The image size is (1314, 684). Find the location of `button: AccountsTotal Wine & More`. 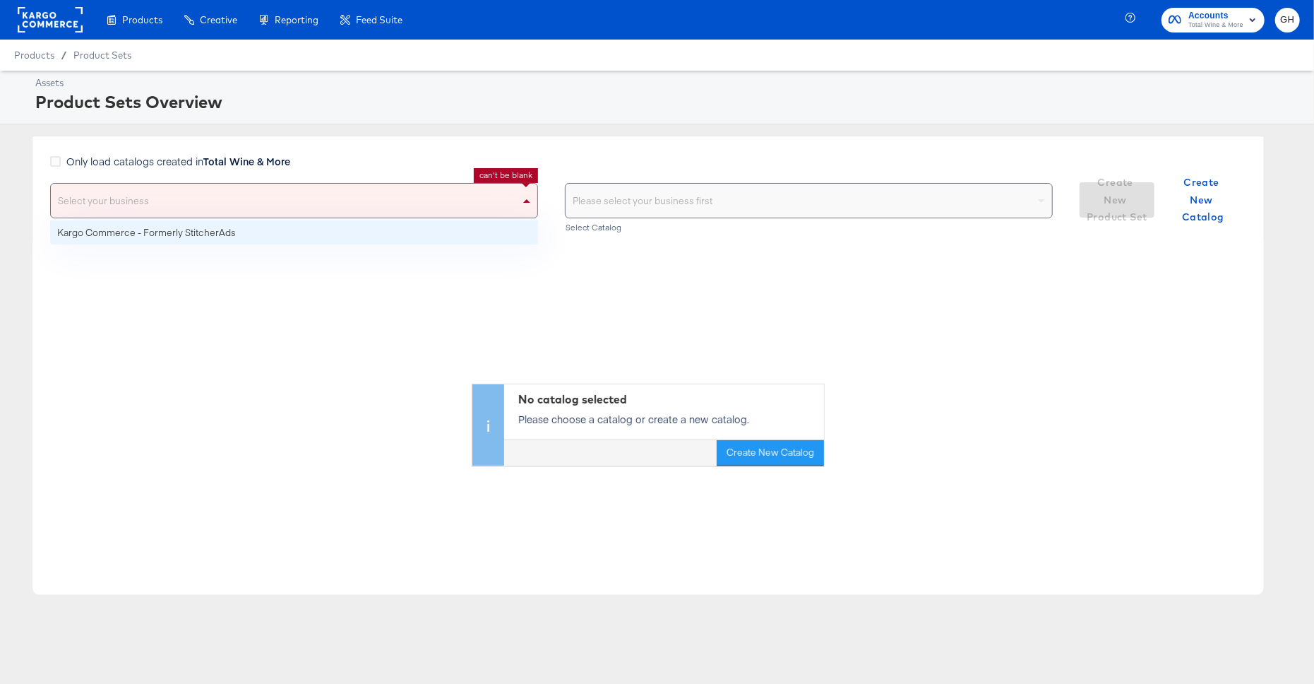

button: AccountsTotal Wine & More is located at coordinates (1213, 20).